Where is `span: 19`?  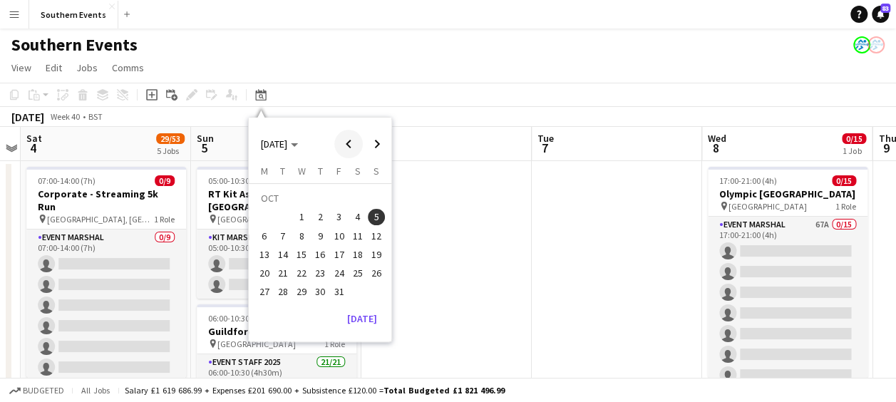 span: 19 is located at coordinates (376, 254).